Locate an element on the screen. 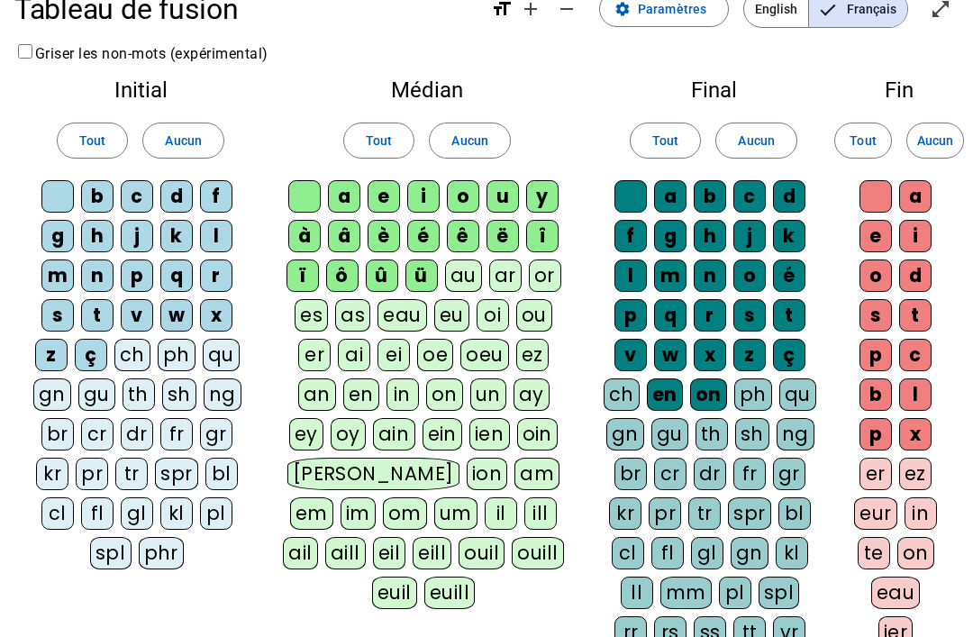  div: j is located at coordinates (750, 236).